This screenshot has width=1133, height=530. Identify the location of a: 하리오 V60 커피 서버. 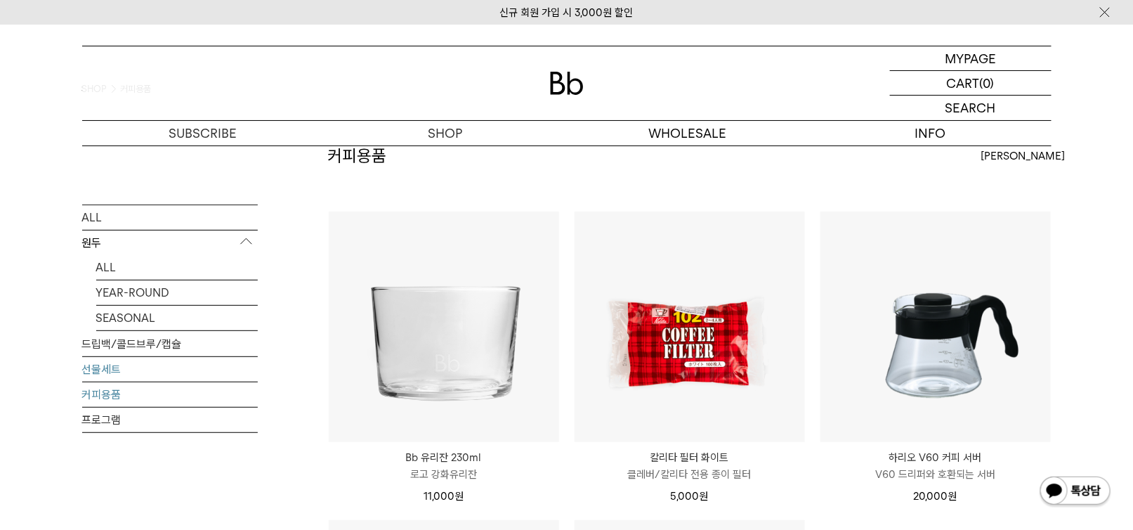
(936, 327).